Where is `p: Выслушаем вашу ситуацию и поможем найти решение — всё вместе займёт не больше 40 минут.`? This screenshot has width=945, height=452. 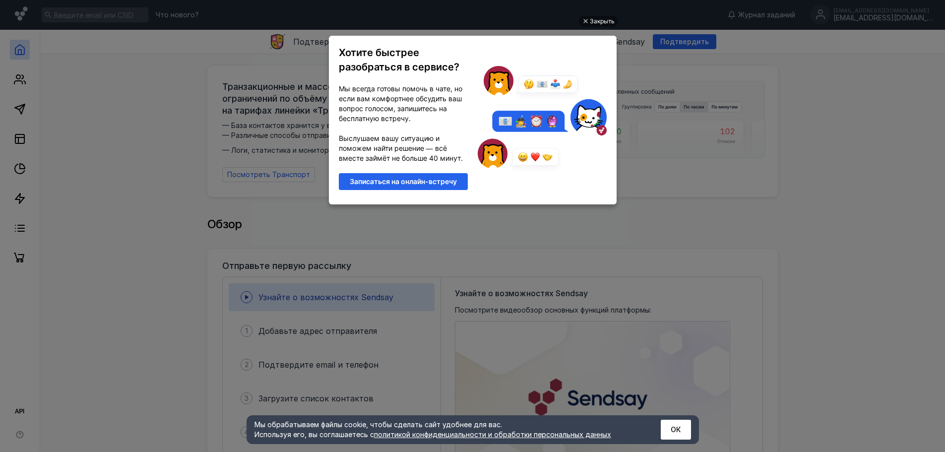 p: Выслушаем вашу ситуацию и поможем найти решение — всё вместе займёт не больше 40 минут. is located at coordinates (403, 148).